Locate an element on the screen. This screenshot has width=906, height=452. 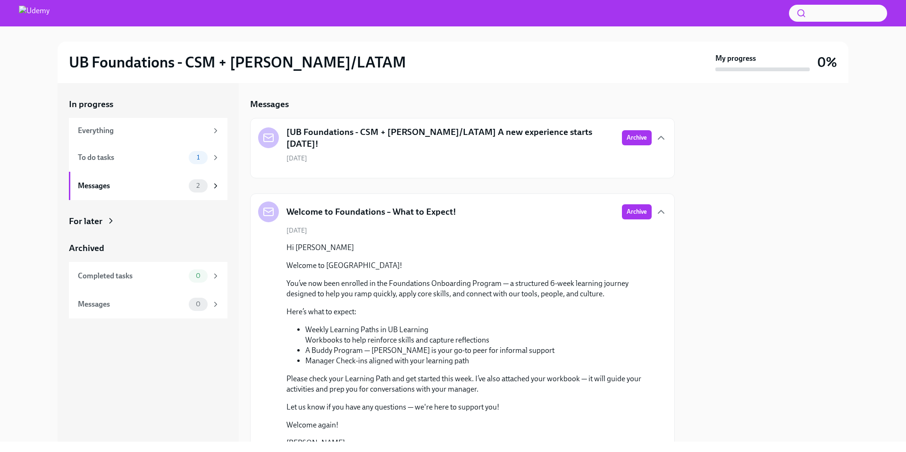
p: You’ve now been enrolled in the Foundations Onboarding Program — a structured 6-week learning jou... is located at coordinates (469, 289).